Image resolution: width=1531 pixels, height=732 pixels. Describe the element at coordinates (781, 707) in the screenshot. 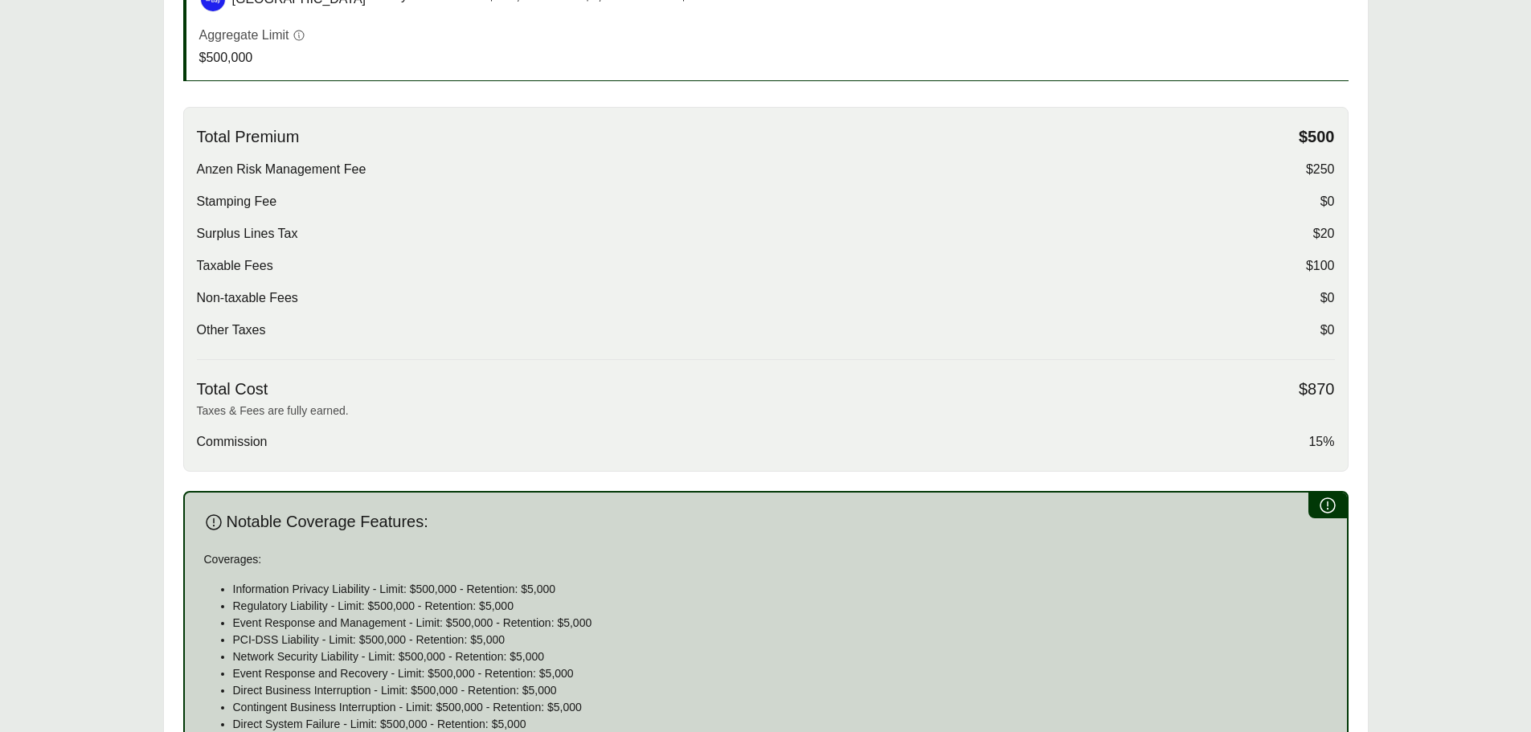

I see `p: Contingent Business Interruption - Limit: $500,000 - Retention: $5,000` at that location.